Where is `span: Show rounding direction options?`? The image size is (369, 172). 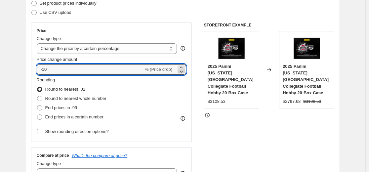 span: Show rounding direction options? is located at coordinates (77, 131).